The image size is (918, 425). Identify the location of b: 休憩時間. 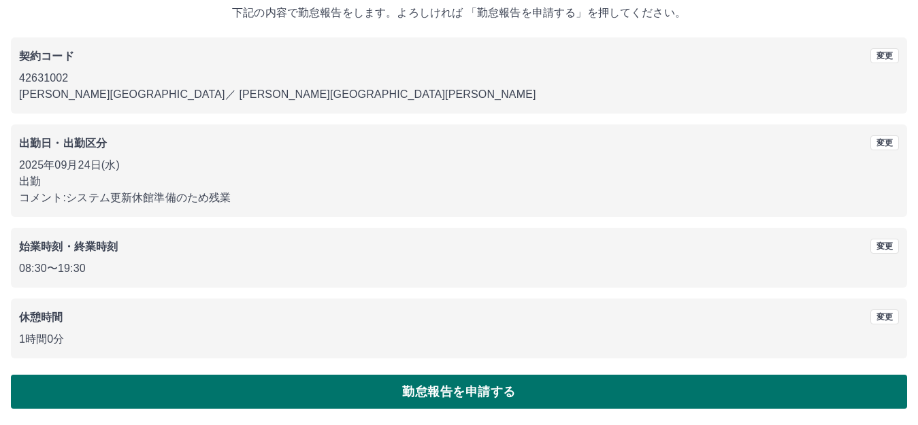
(41, 317).